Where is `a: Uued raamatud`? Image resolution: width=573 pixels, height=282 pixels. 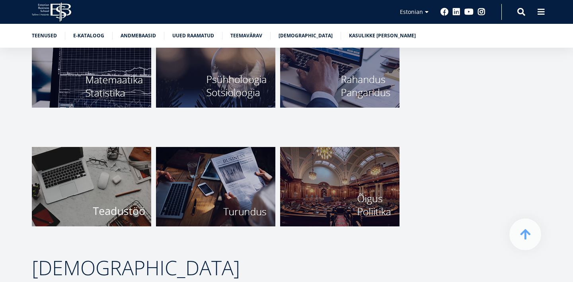
a: Uued raamatud is located at coordinates (193, 36).